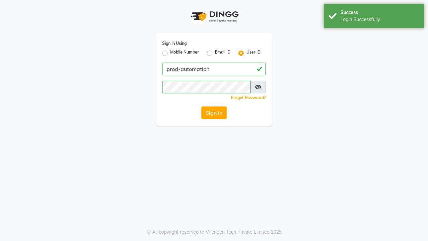 The width and height of the screenshot is (428, 241). I want to click on a: Forgot Password?, so click(249, 97).